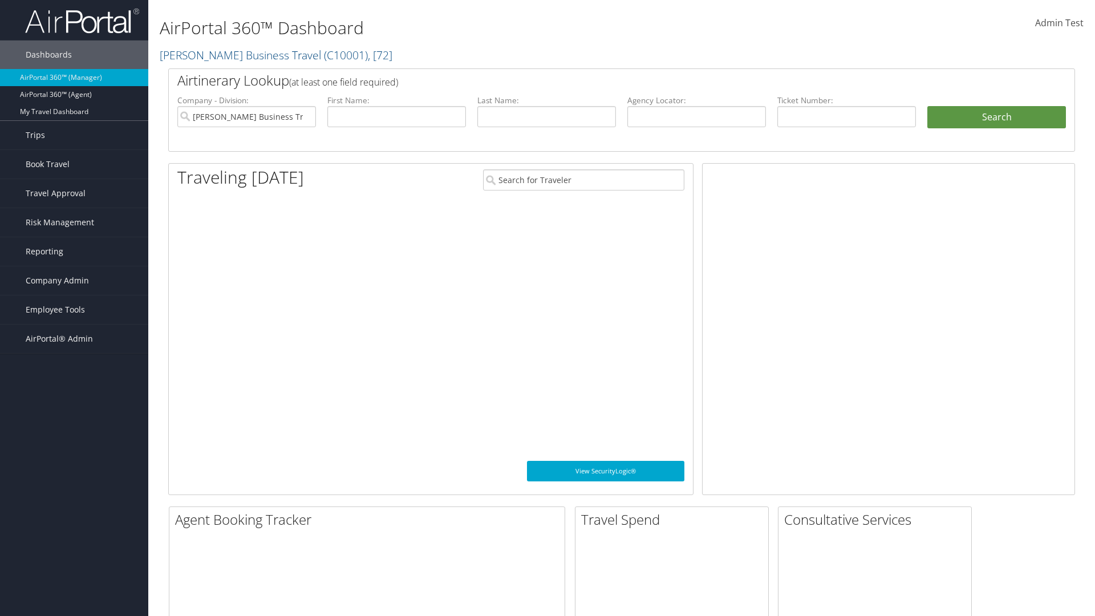 The height and width of the screenshot is (616, 1095). I want to click on h2: Travel Spend, so click(675, 520).